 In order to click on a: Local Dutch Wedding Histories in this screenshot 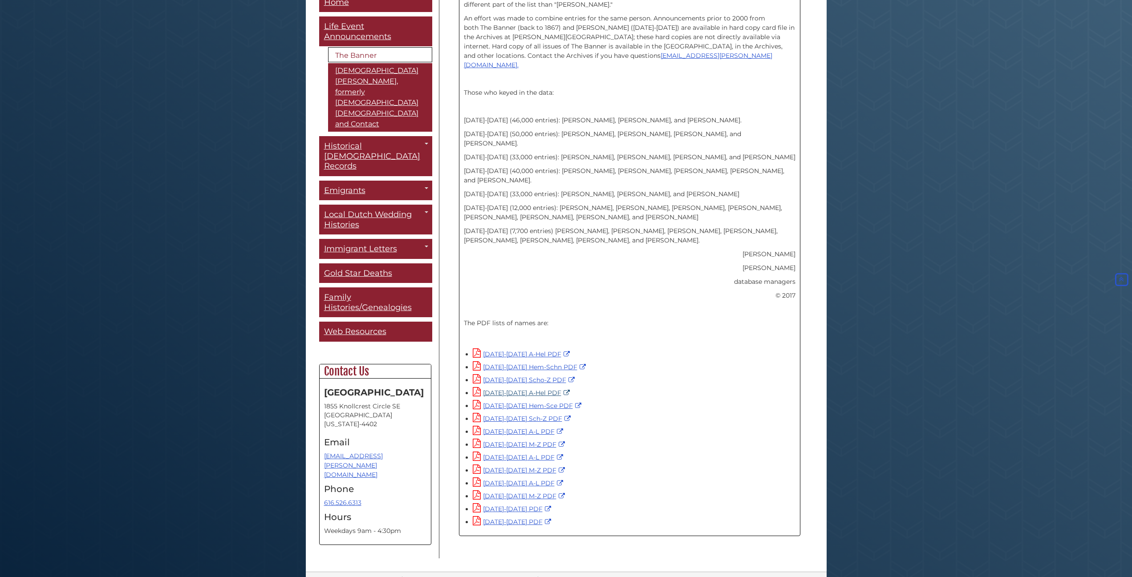, I will do `click(376, 219)`.